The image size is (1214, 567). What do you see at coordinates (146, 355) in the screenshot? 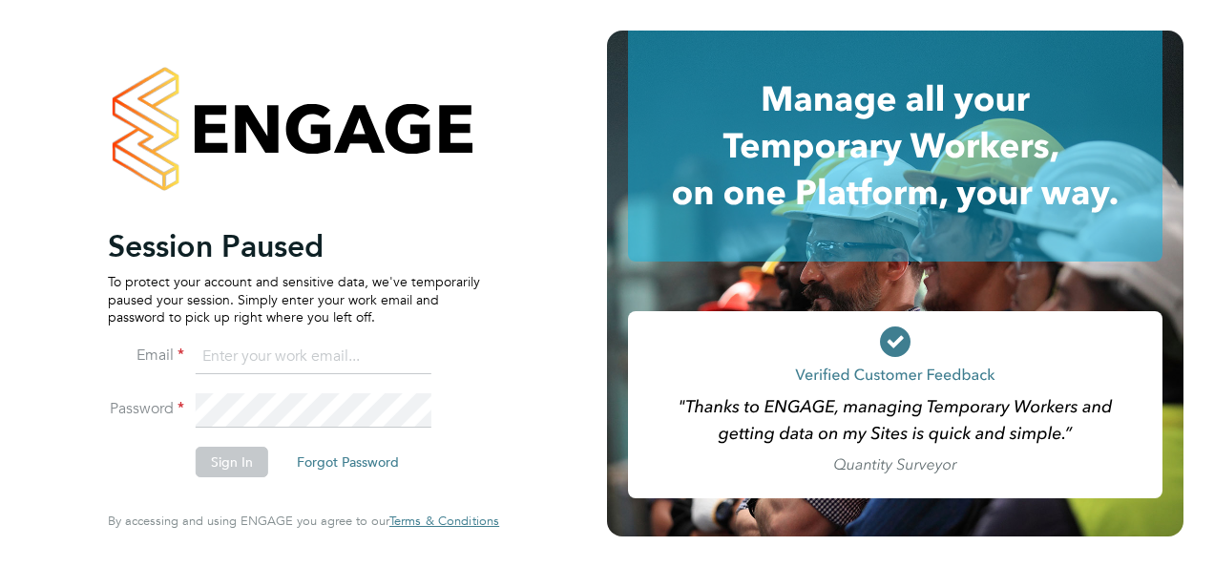
I see `label: Email` at bounding box center [146, 355].